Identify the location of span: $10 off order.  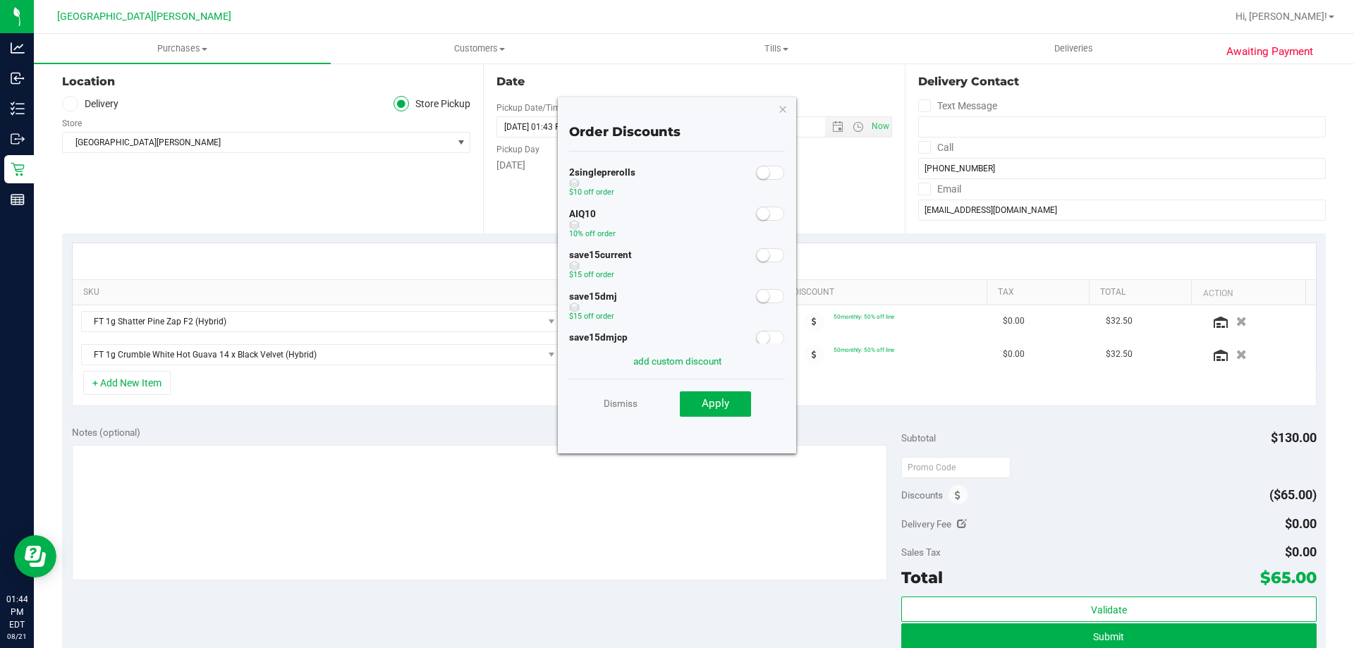
(592, 192).